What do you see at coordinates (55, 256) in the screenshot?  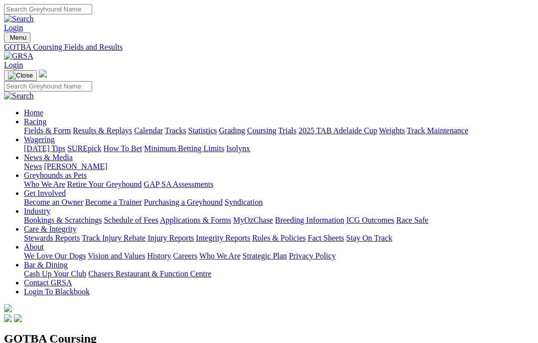 I see `a: We Love Our Dogs` at bounding box center [55, 256].